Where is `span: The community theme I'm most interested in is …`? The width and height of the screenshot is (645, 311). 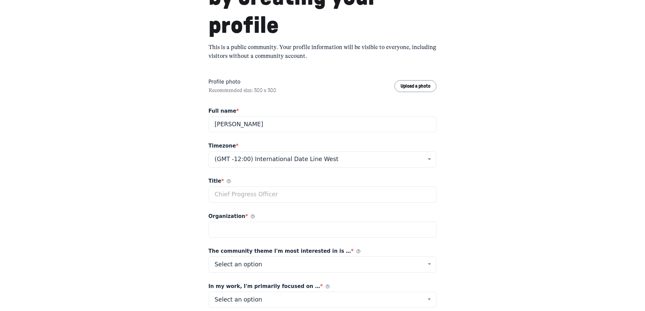 span: The community theme I'm most interested in is … is located at coordinates (285, 251).